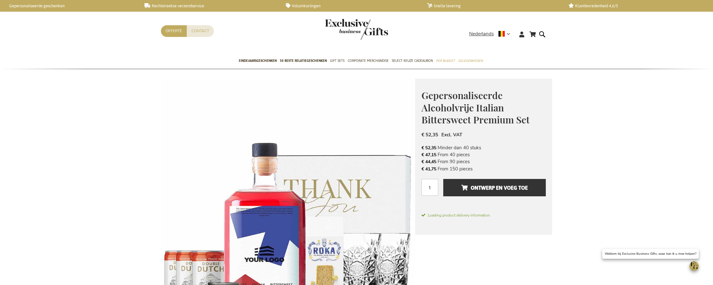 Image resolution: width=713 pixels, height=285 pixels. What do you see at coordinates (200, 31) in the screenshot?
I see `a: Contact` at bounding box center [200, 31].